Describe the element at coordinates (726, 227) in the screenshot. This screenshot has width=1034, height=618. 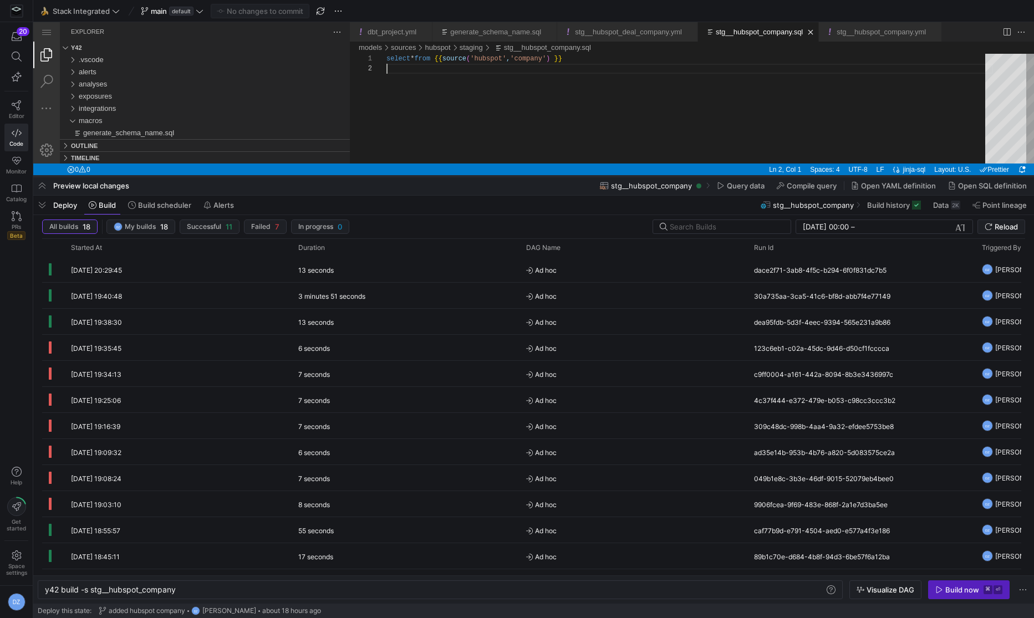
I see `input: Search Builds` at that location.